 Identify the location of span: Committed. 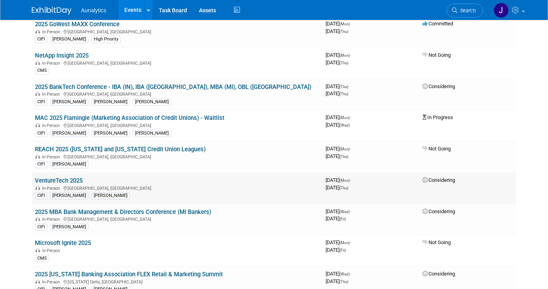
(438, 23).